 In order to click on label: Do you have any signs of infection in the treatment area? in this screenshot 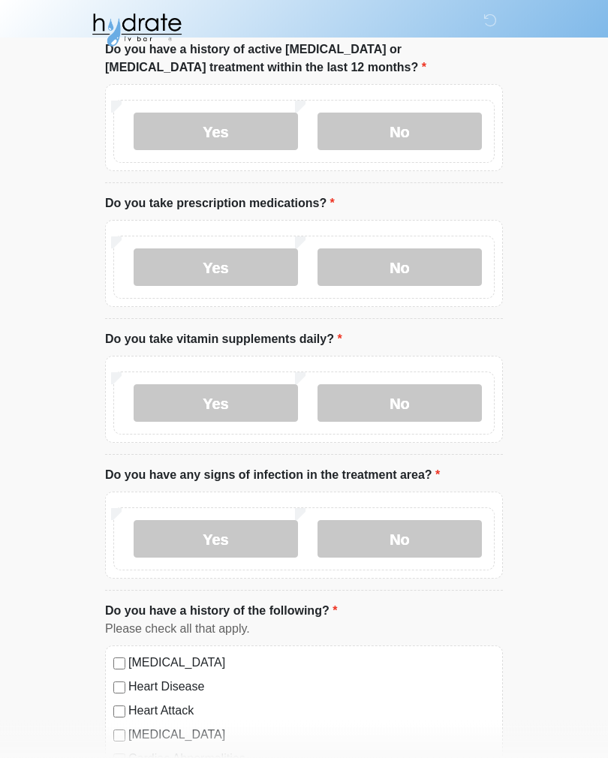, I will do `click(272, 476)`.